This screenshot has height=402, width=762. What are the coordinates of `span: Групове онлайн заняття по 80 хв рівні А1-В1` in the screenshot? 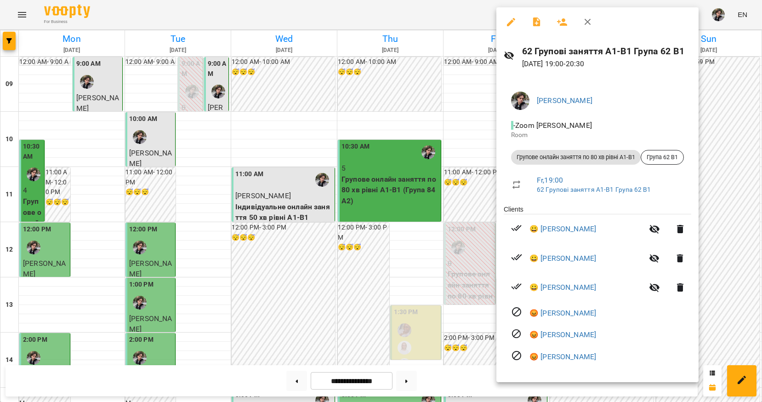 It's located at (576, 157).